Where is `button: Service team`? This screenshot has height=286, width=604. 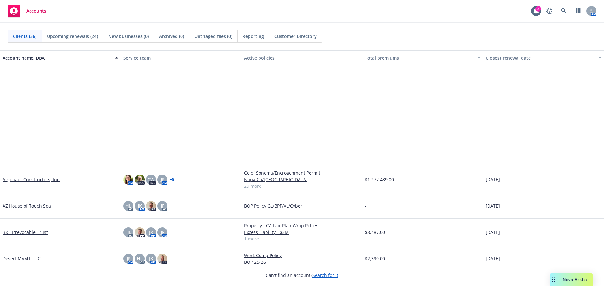
button: Service team is located at coordinates (181, 58).